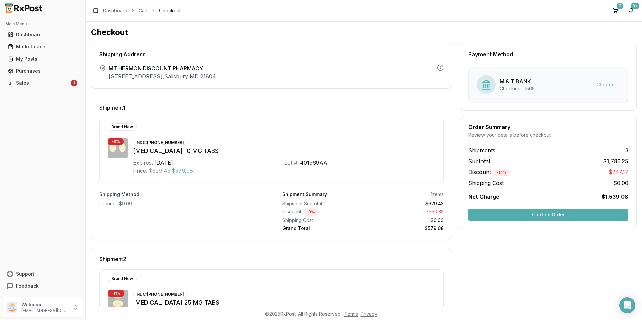  Describe the element at coordinates (635, 6) in the screenshot. I see `div: 9+` at that location.